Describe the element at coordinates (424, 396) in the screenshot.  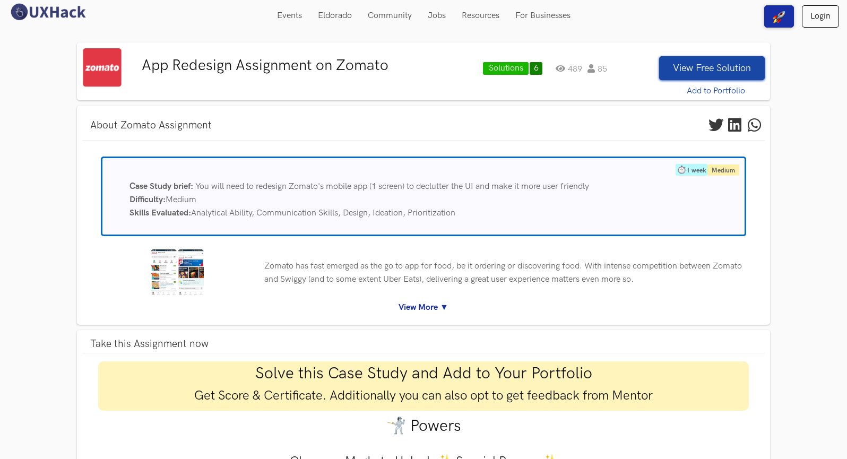
I see `h4: Get Score & Certificate. Additionally you can also opt to get feedback from Mentor` at that location.